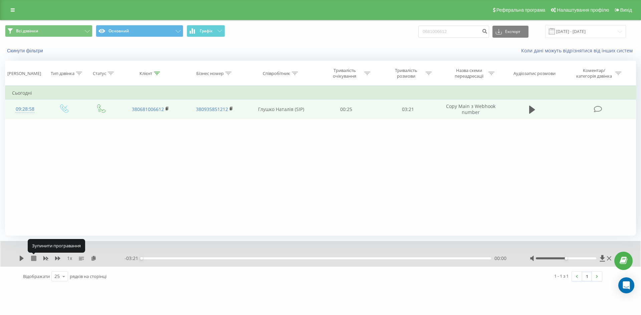 The image size is (641, 315). I want to click on a: Коли дані можуть відрізнятися вiд інших систем, so click(578, 50).